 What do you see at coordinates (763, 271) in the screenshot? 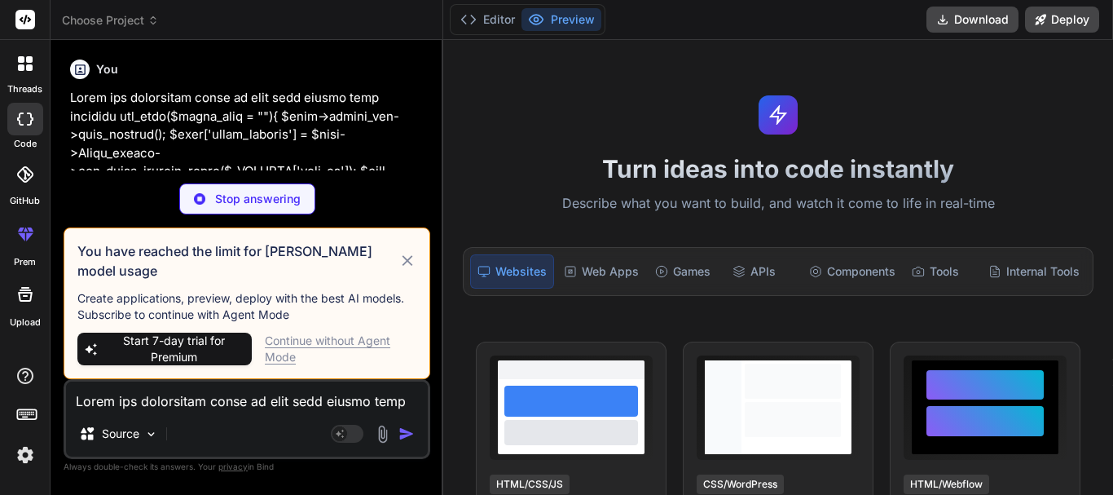
I see `div: APIs` at bounding box center [763, 271].